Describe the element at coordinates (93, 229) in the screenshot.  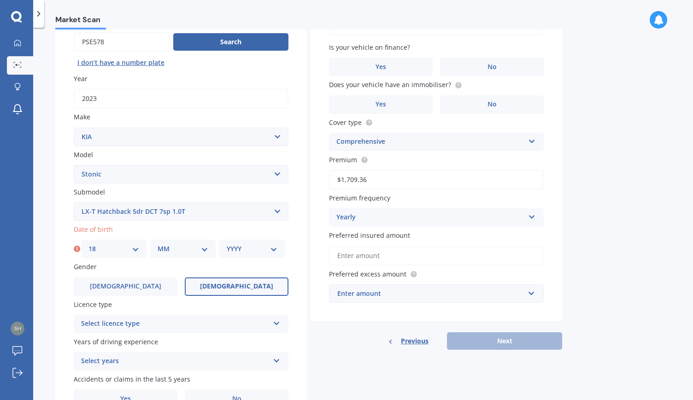
I see `span: Date of birth` at that location.